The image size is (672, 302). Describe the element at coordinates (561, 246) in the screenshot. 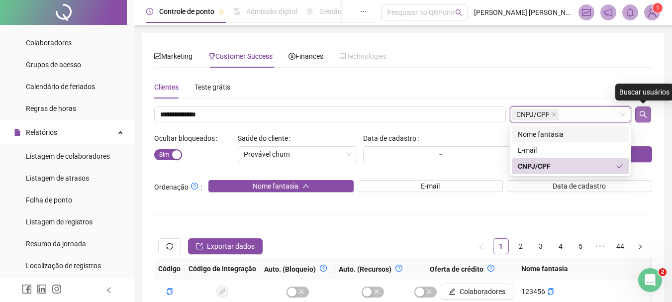

I see `a: 4` at that location.